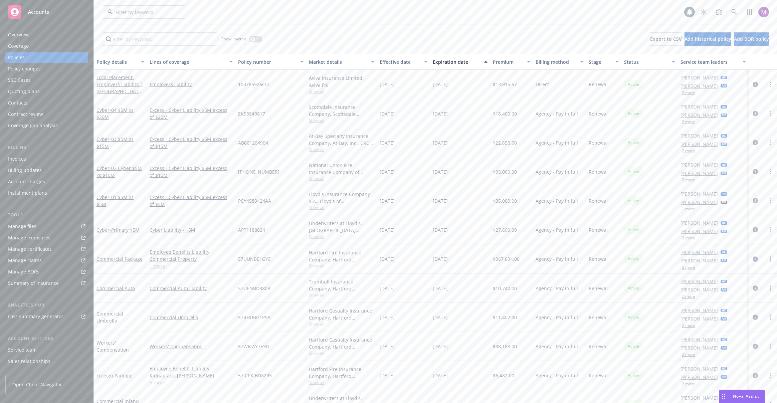 The width and height of the screenshot is (777, 403). What do you see at coordinates (47, 317) in the screenshot?
I see `a: Loss summary generator` at bounding box center [47, 317].